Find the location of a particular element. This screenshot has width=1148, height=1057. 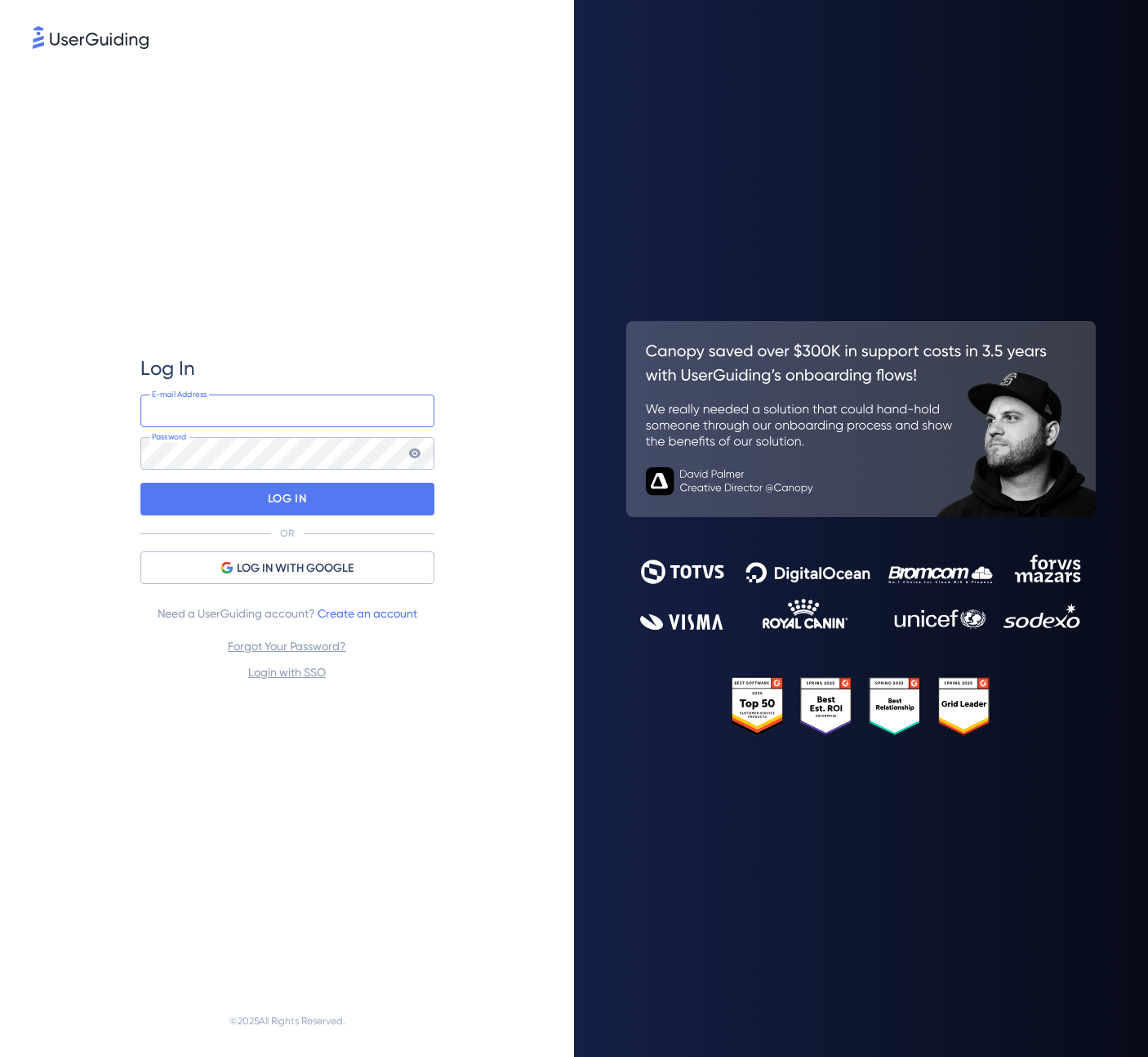

span: Log In is located at coordinates (168, 368).